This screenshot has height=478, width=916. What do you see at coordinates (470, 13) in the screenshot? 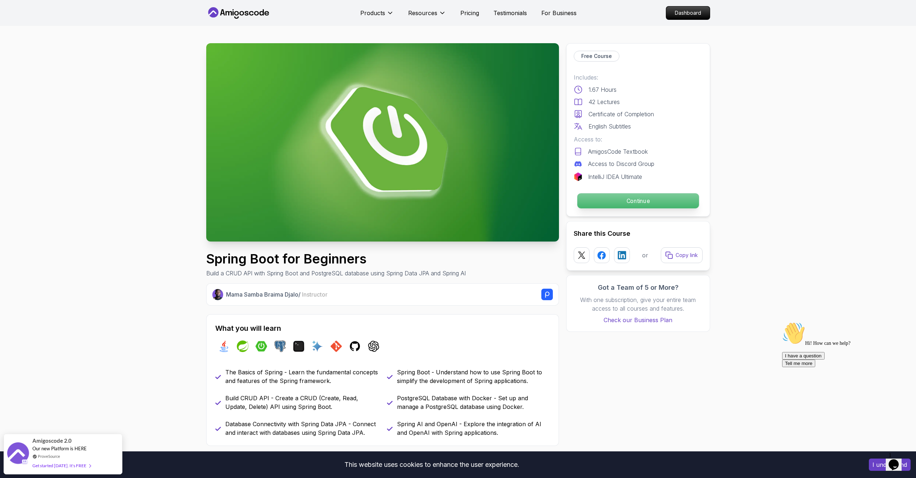
I see `p: Pricing` at bounding box center [470, 13].